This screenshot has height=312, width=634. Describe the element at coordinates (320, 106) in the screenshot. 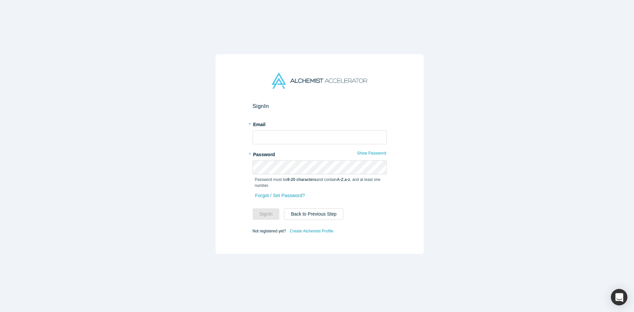

I see `h2: Sign In` at that location.